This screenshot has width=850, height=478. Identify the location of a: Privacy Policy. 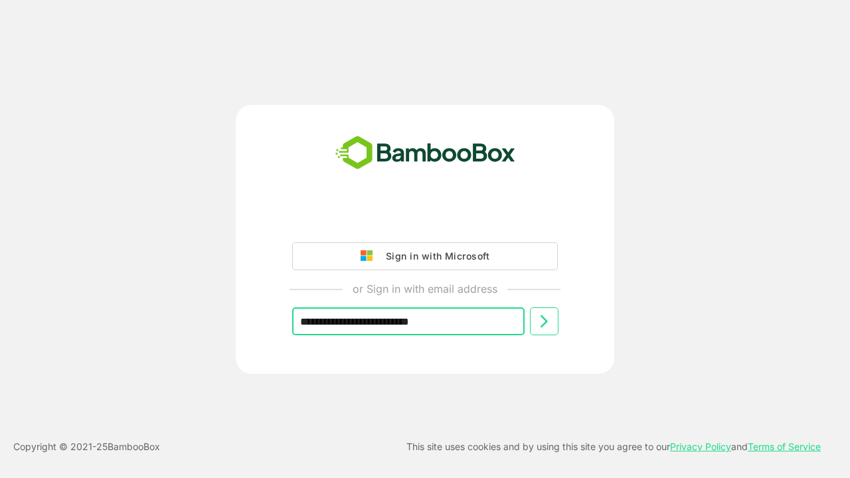
(701, 447).